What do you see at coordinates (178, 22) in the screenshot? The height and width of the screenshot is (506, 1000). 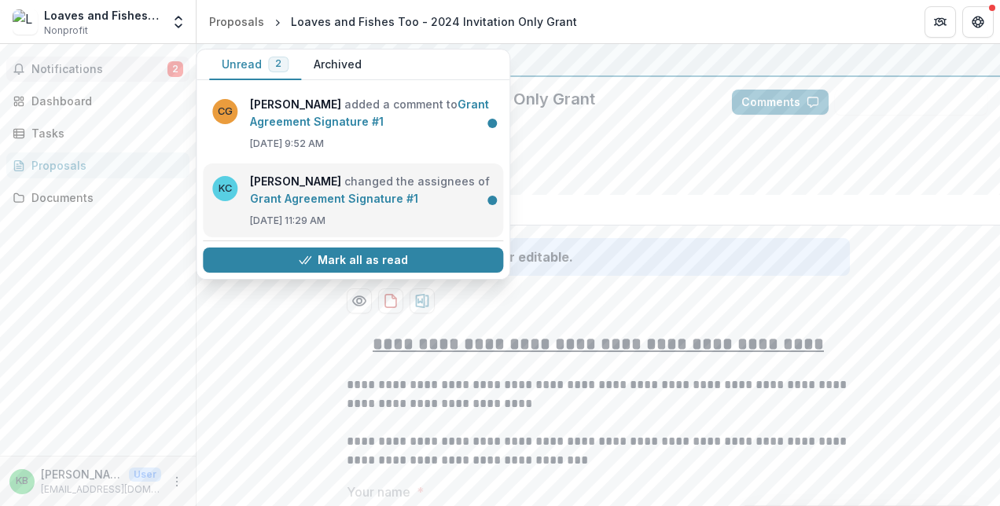 I see `button: Open entity switcher` at bounding box center [178, 22].